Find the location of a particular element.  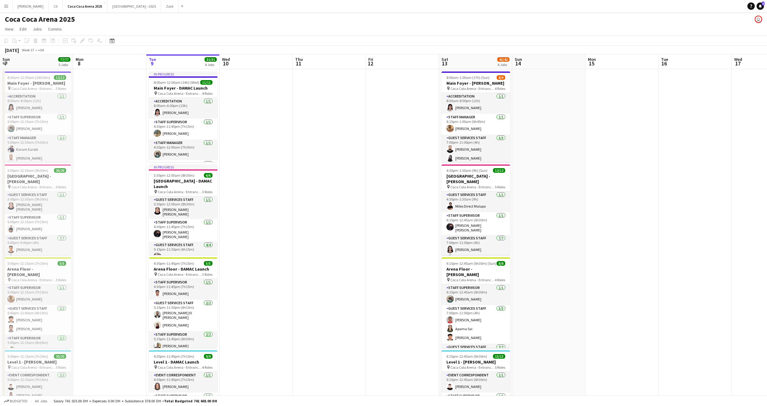

span: 3:30pm-12:00am (8h30m) (Wed) is located at coordinates (179, 175).